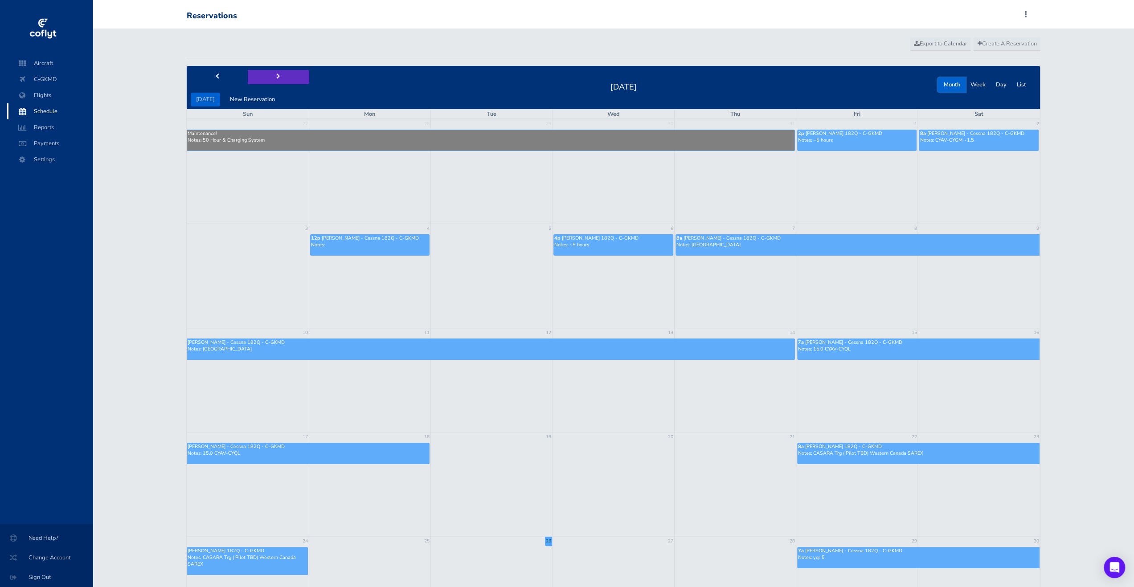  What do you see at coordinates (671, 333) in the screenshot?
I see `a: 13` at bounding box center [671, 333].